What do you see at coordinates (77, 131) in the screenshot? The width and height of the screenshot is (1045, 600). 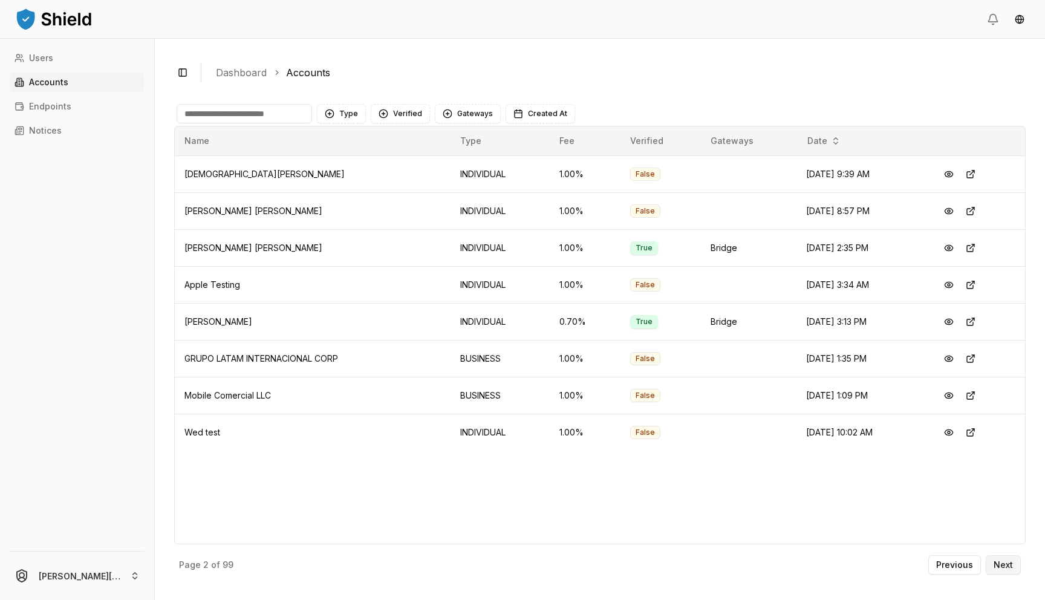 I see `a: Notices` at bounding box center [77, 131].